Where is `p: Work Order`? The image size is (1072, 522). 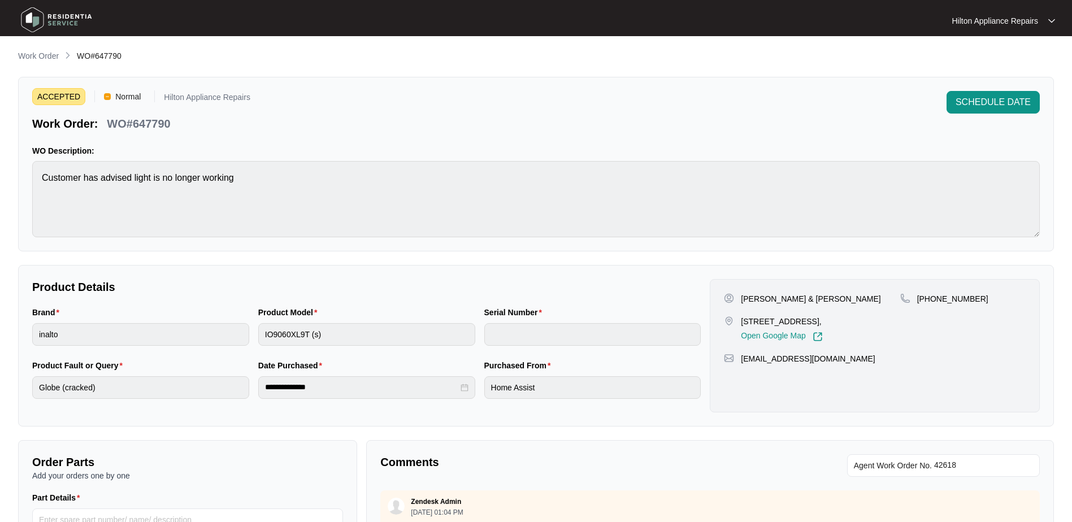
p: Work Order is located at coordinates (38, 56).